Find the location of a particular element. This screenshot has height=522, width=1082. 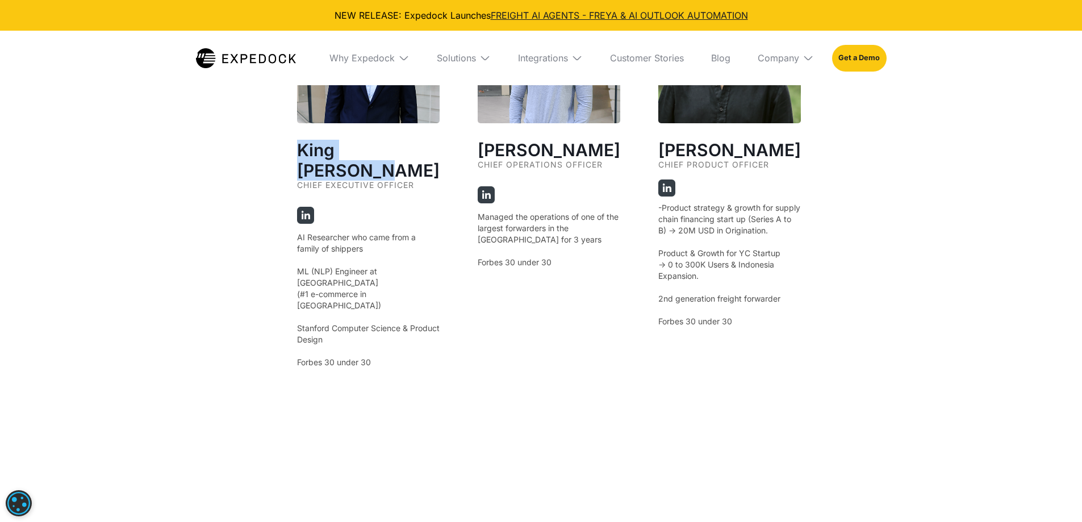

p: -Product strategy & growth for supply chain financing start up (Series A to B) -> 20M USD in Orig... is located at coordinates (729, 265).